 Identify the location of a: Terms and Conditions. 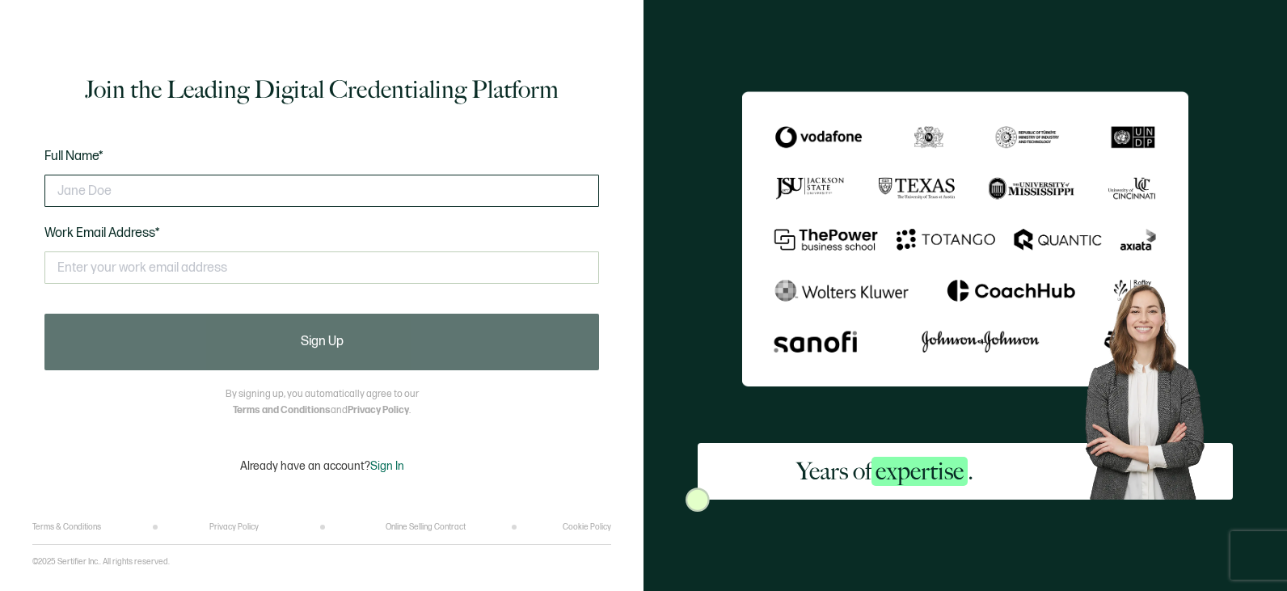
(281, 410).